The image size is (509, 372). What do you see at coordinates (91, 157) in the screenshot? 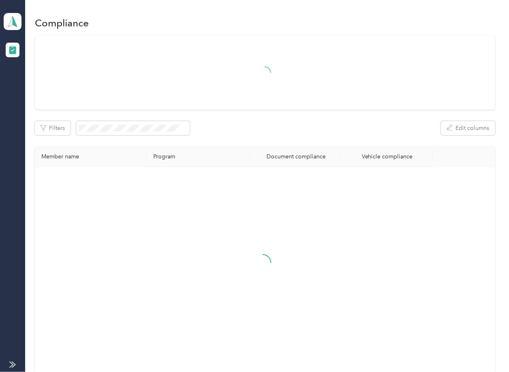
I see `th: Member name` at bounding box center [91, 157].